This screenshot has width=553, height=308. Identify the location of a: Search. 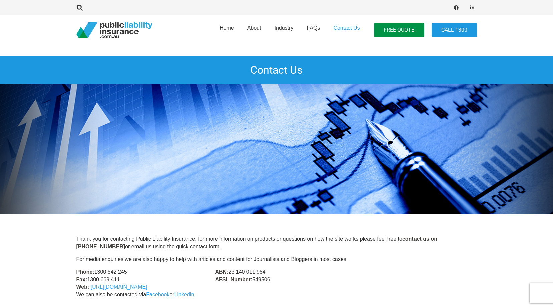
(80, 8).